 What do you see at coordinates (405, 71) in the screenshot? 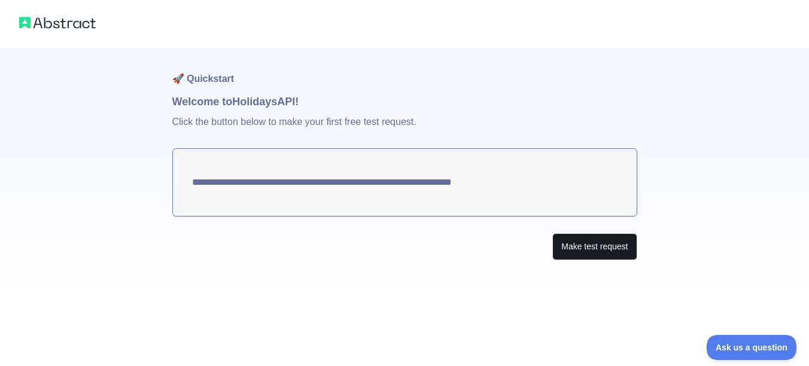
I see `h1: 🚀 Quickstart` at bounding box center [405, 71].